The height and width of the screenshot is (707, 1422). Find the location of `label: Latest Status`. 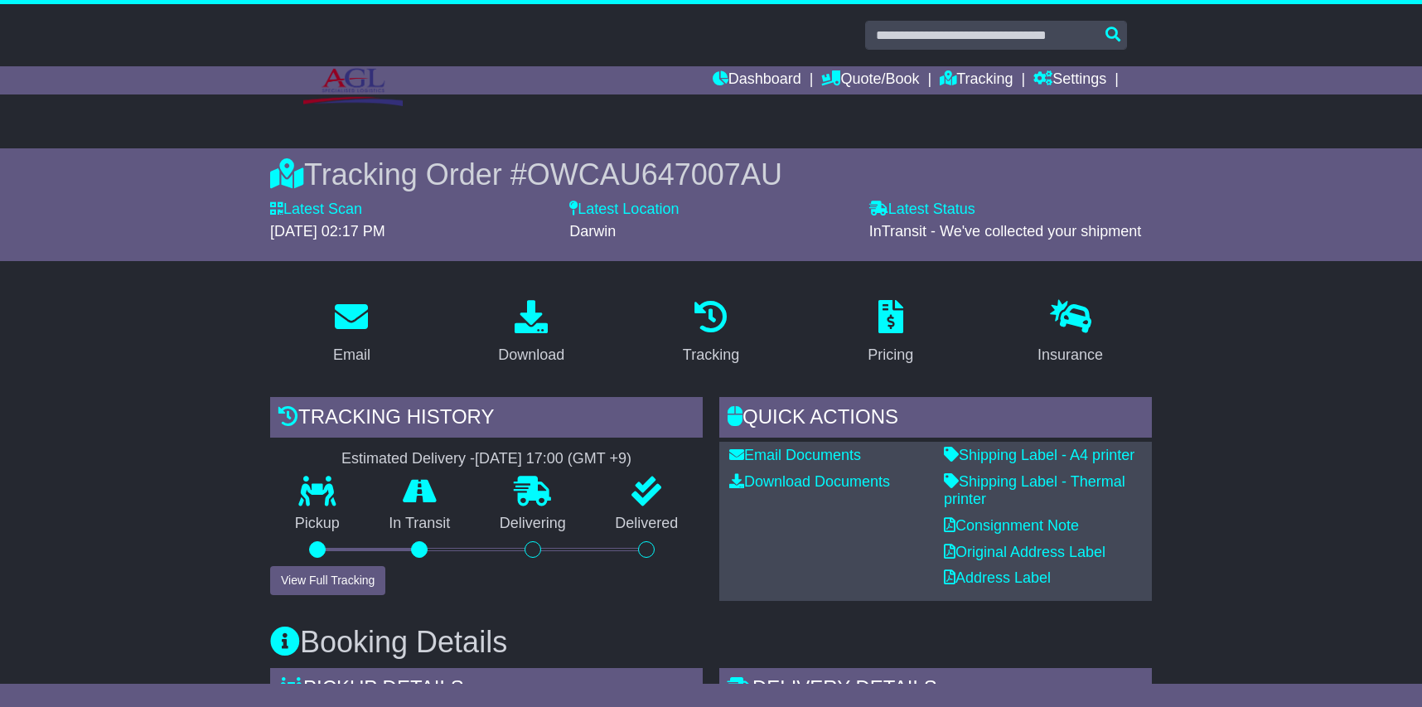

label: Latest Status is located at coordinates (922, 210).